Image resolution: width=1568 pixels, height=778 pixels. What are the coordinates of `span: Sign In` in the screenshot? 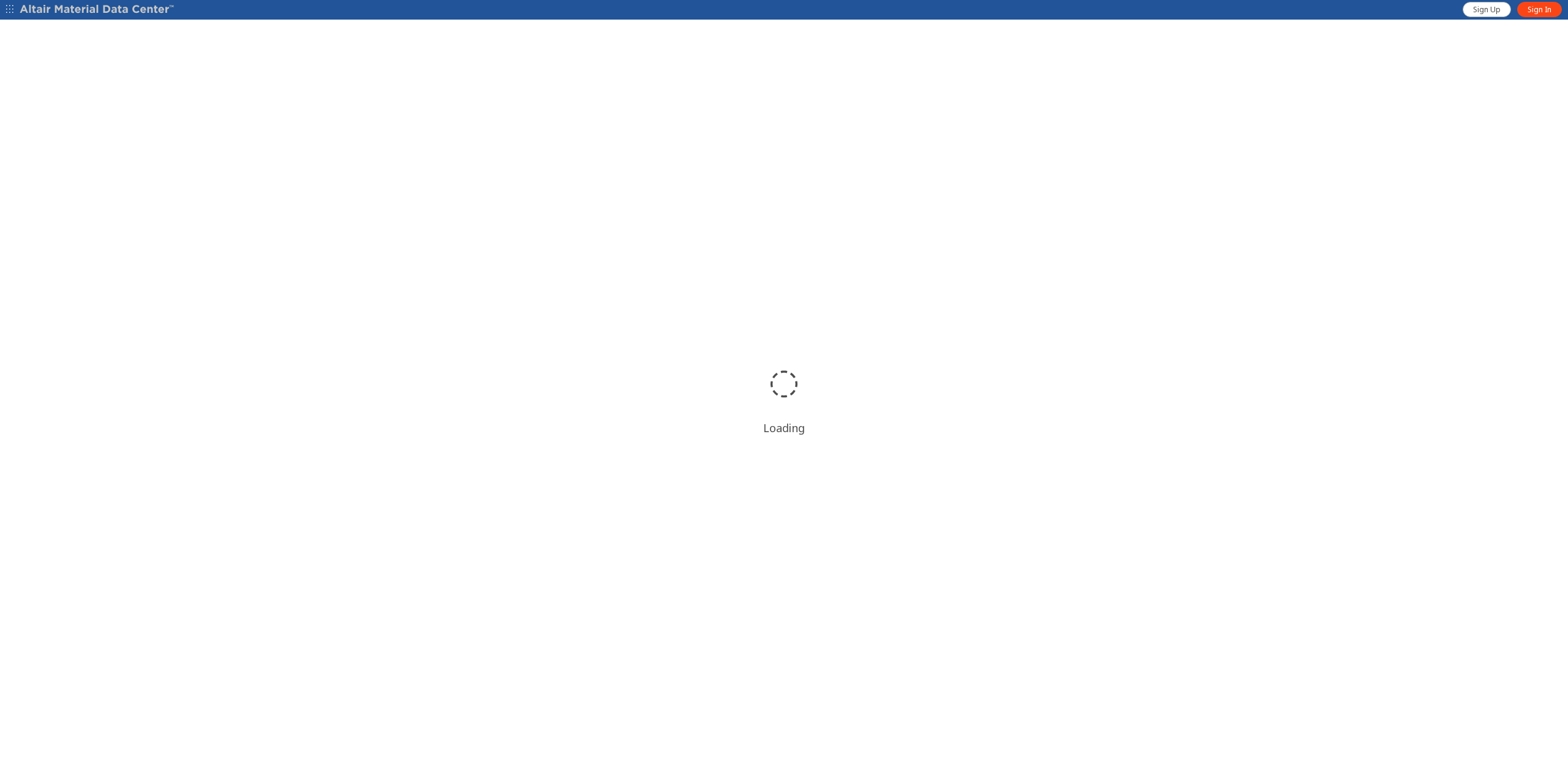 It's located at (1539, 10).